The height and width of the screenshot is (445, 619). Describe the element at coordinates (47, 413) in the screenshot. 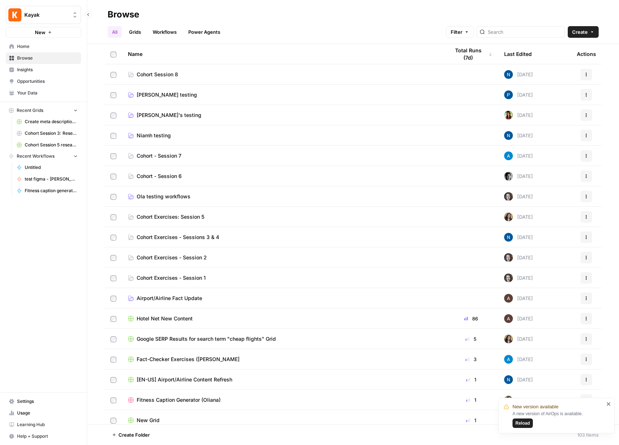

I see `span: Usage` at that location.